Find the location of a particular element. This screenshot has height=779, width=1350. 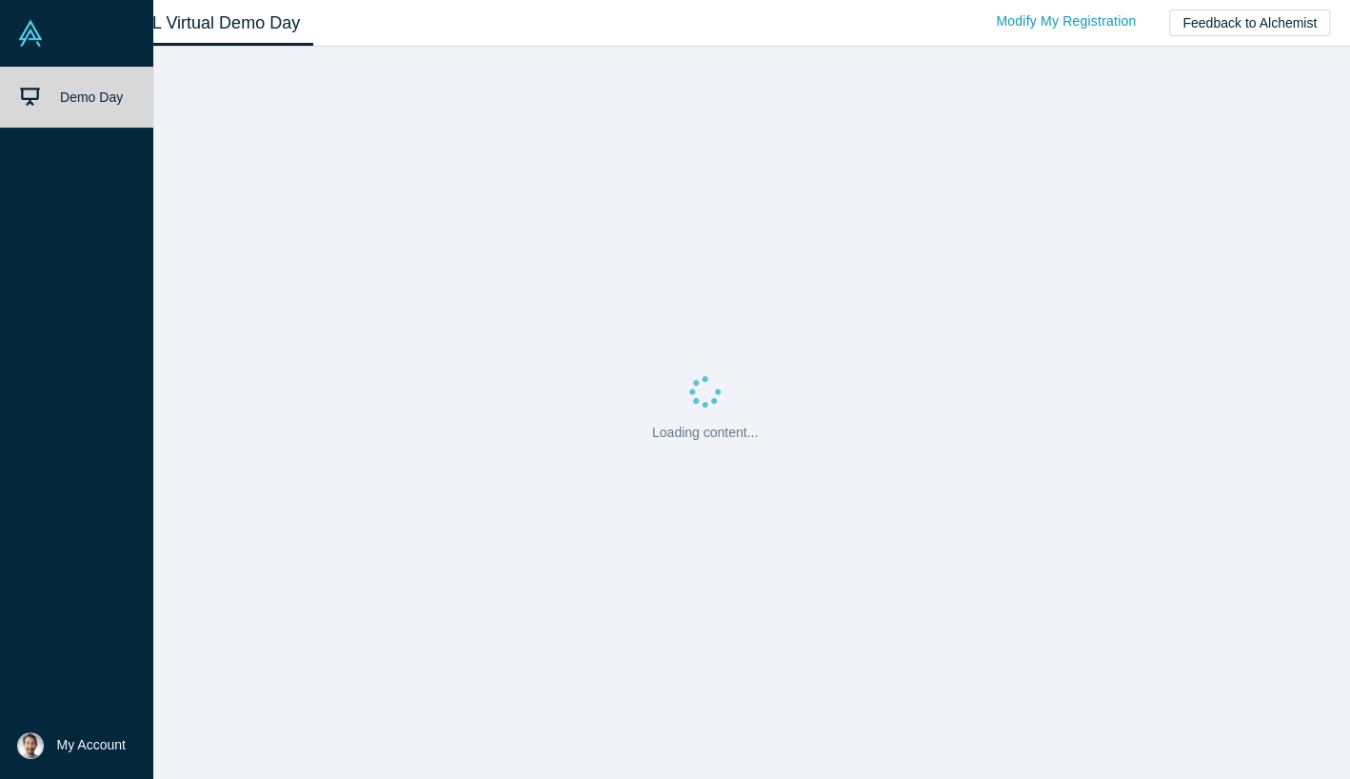

img: Creighton Hicks's Account is located at coordinates (30, 746).